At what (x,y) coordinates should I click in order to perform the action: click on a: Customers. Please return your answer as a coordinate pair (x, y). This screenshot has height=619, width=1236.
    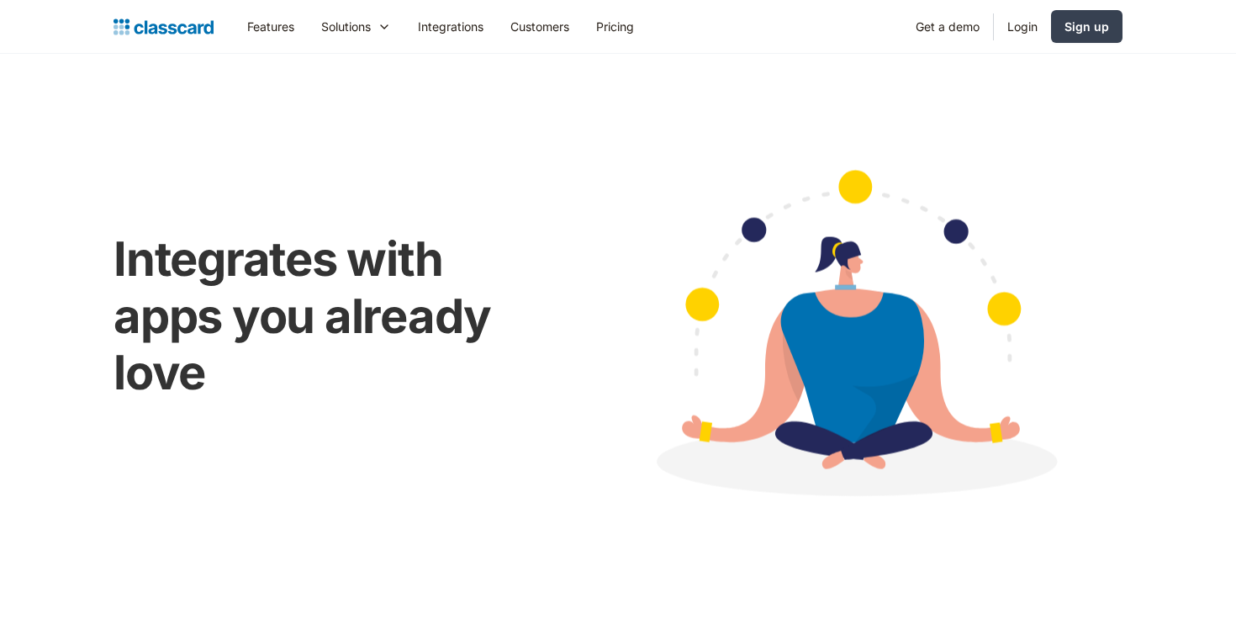
    Looking at the image, I should click on (540, 26).